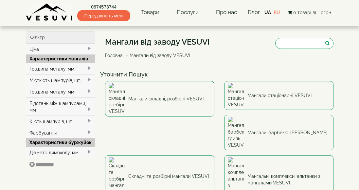 The width and height of the screenshot is (359, 190). Describe the element at coordinates (254, 12) in the screenshot. I see `a: Блог` at that location.